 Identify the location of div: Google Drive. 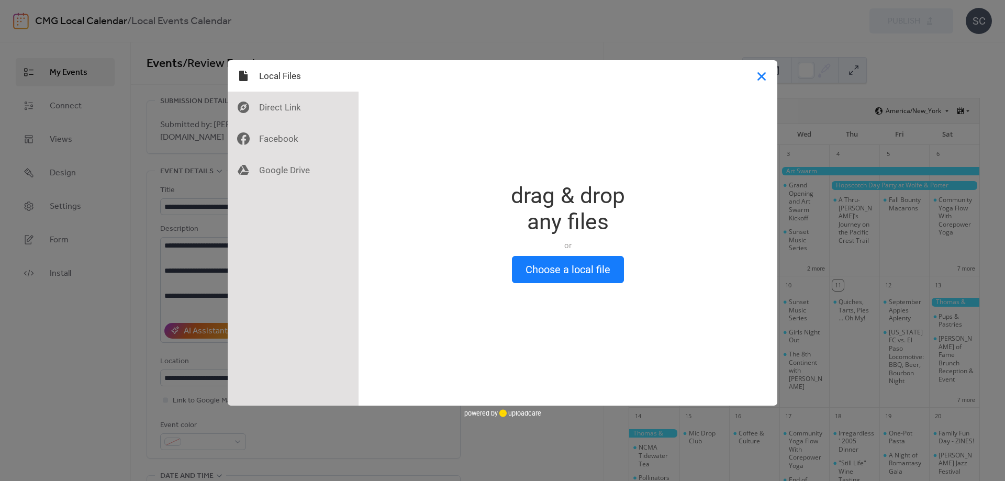
(293, 170).